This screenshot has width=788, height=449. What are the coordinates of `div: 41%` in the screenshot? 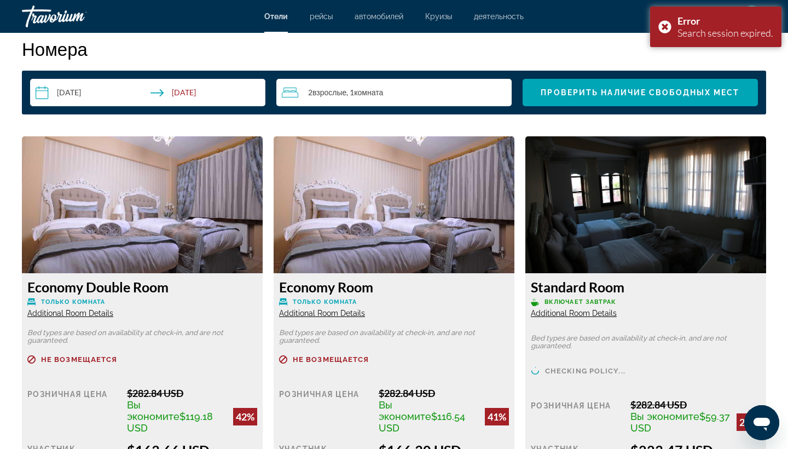 It's located at (497, 417).